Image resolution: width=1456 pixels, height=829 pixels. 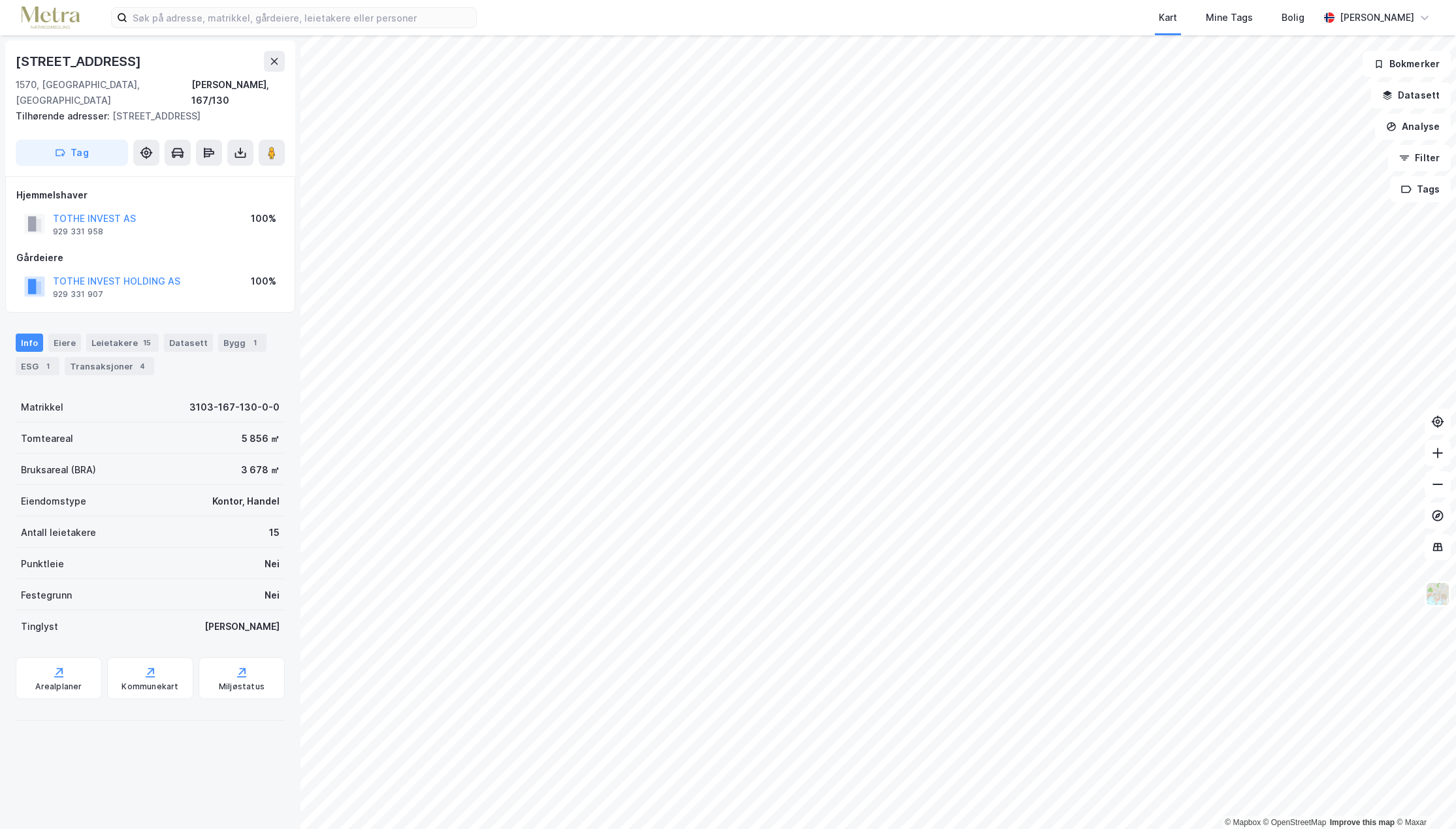 I want to click on div: Kontrollprogram for chat, so click(x=1424, y=798).